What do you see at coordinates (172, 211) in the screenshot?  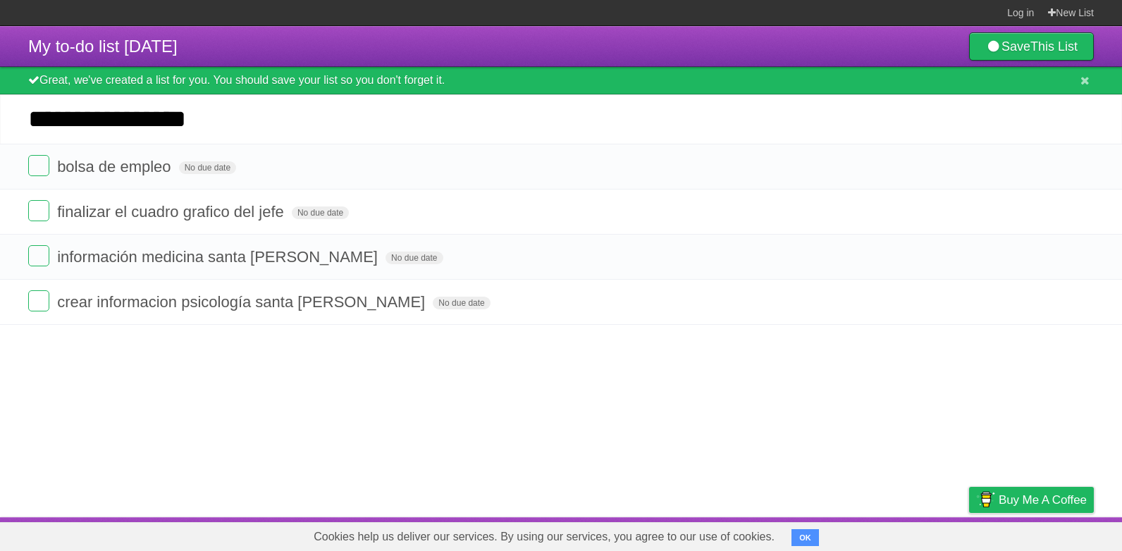 I see `span: finalizar el cuadro grafico del jefe` at bounding box center [172, 211].